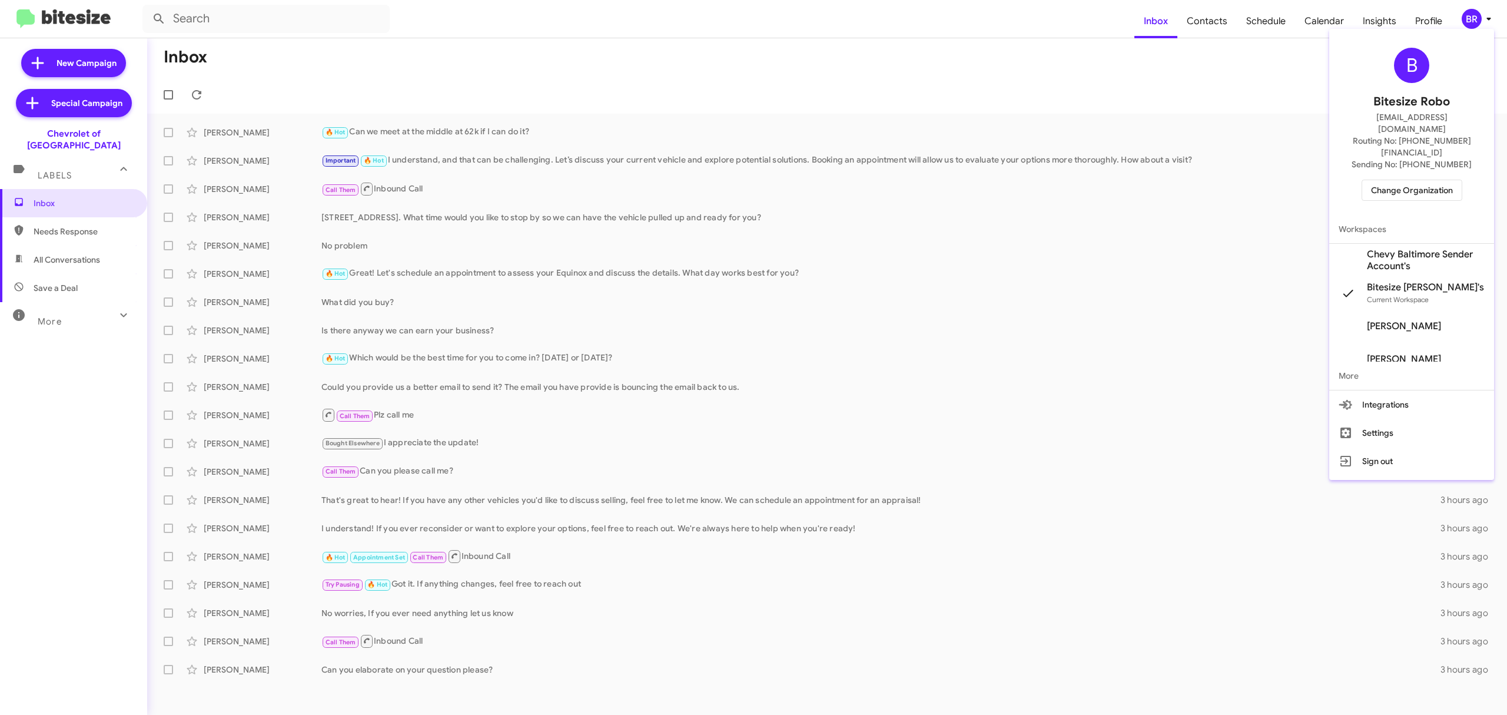 The width and height of the screenshot is (1507, 715). I want to click on button: Settings, so click(1412, 433).